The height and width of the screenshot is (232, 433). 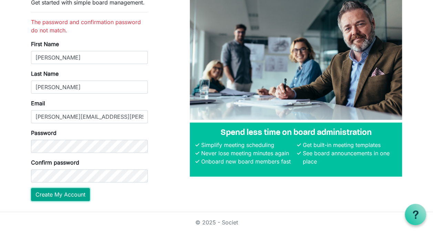 What do you see at coordinates (60, 195) in the screenshot?
I see `button: Create My Account` at bounding box center [60, 195].